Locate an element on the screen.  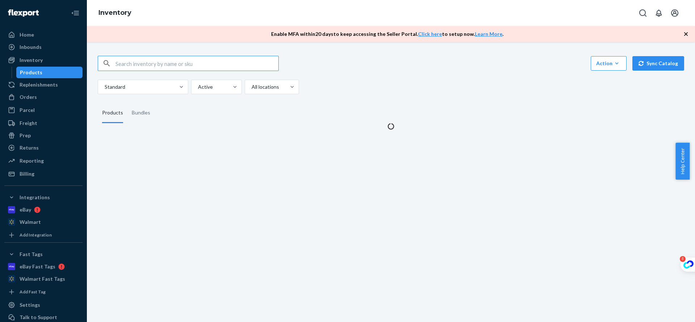
a: Parcel is located at coordinates (43, 110).